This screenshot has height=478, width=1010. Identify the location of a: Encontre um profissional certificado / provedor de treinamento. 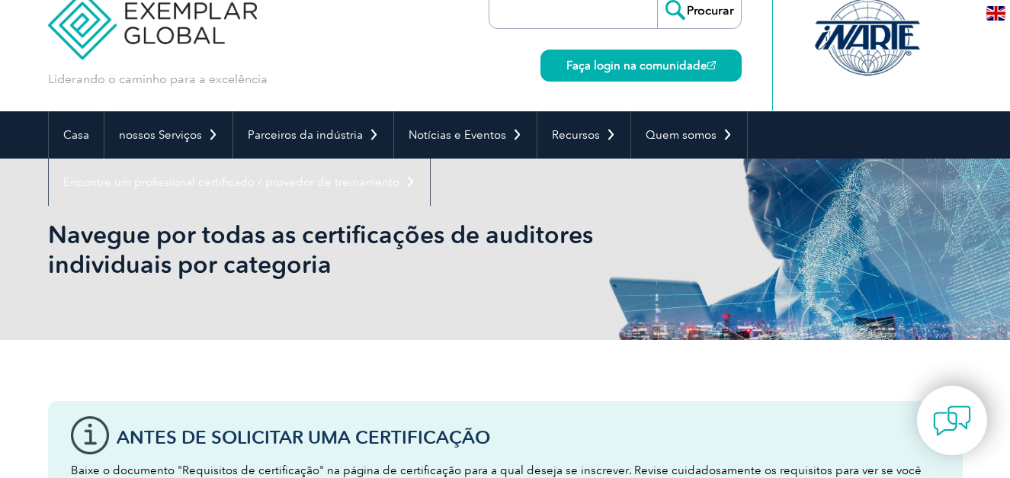
(239, 182).